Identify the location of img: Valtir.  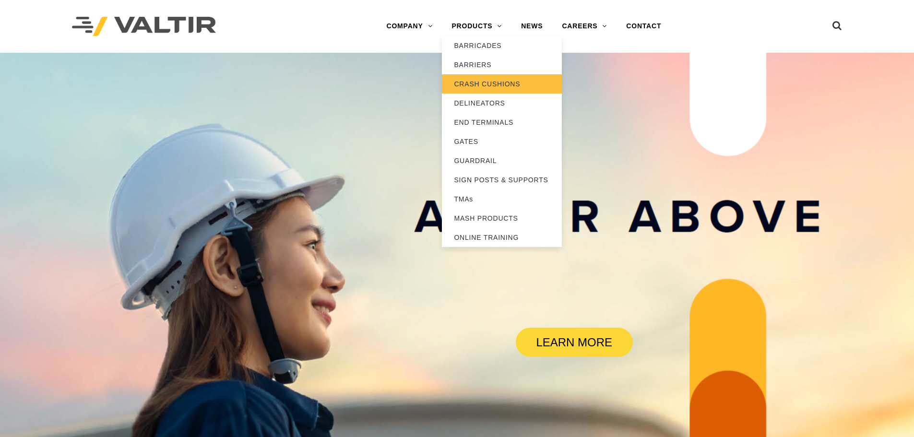
(144, 26).